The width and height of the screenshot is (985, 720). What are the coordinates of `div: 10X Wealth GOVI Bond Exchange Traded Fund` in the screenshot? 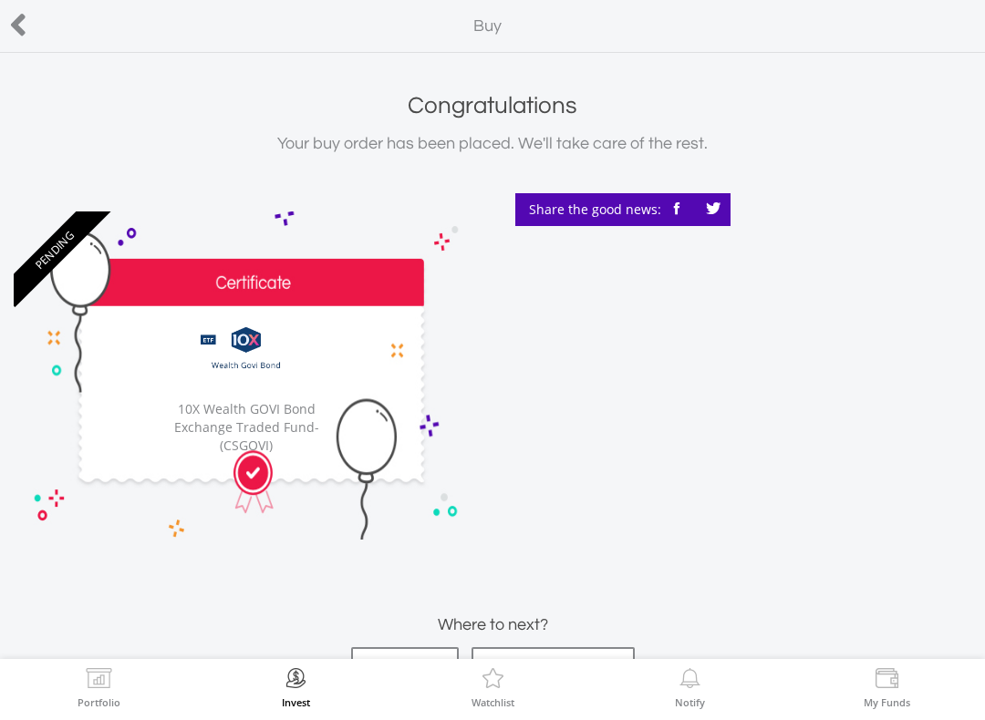 It's located at (246, 428).